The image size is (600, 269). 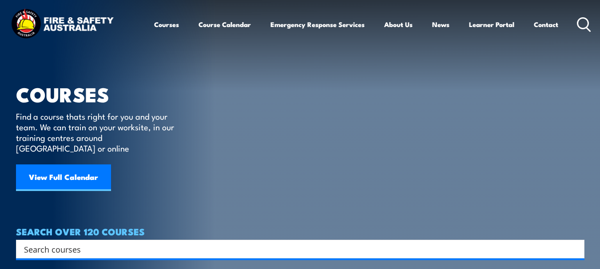 What do you see at coordinates (546, 24) in the screenshot?
I see `a: Contact` at bounding box center [546, 24].